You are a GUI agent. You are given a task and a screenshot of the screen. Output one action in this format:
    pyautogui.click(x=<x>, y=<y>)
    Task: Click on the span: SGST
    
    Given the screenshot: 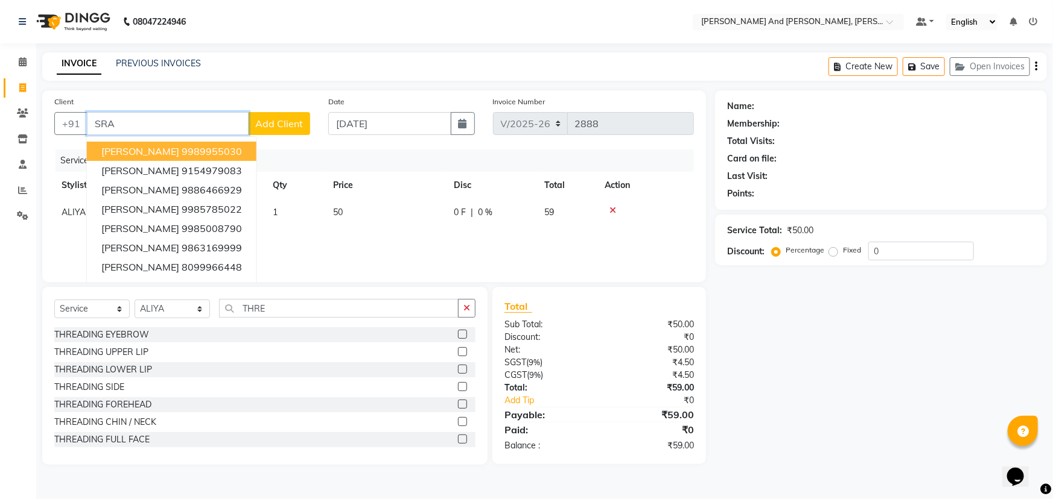 What is the action you would take?
    pyautogui.click(x=515, y=363)
    